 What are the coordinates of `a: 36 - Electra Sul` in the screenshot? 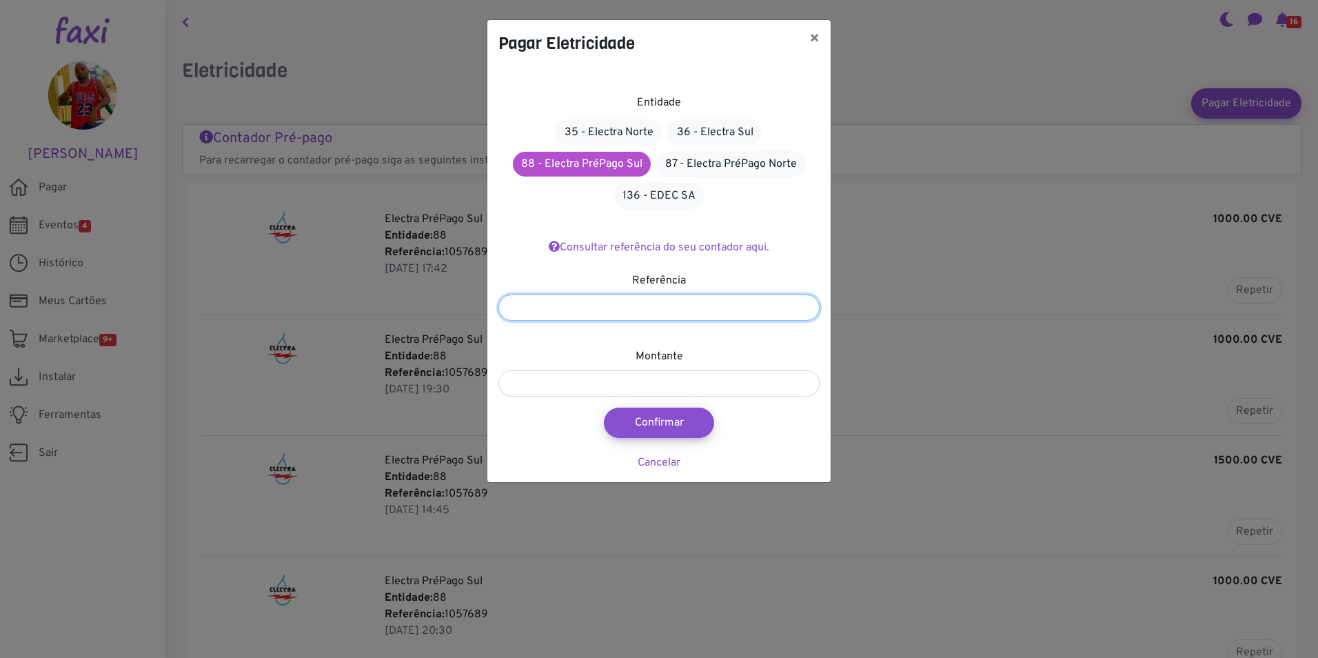 It's located at (715, 132).